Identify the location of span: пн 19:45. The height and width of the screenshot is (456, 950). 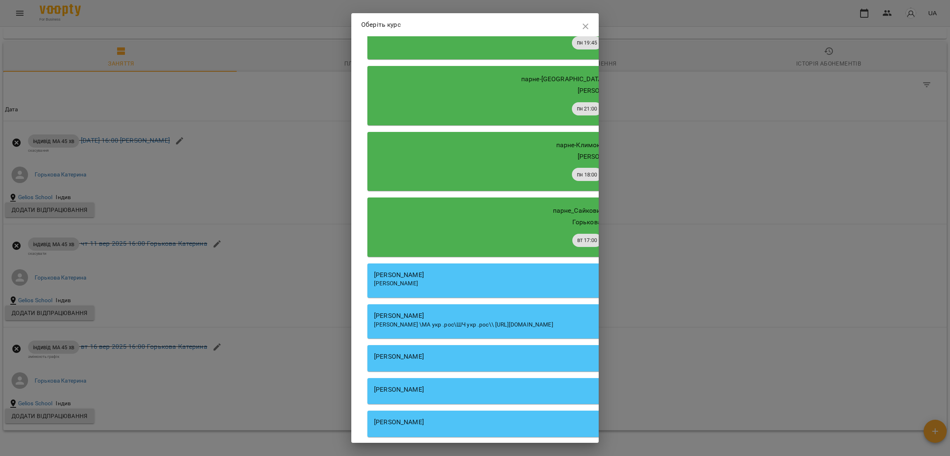
(587, 42).